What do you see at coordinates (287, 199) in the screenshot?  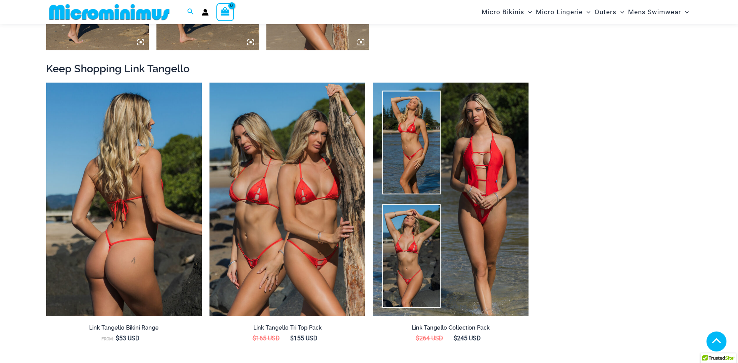 I see `img: Bikini Pack` at bounding box center [287, 199].